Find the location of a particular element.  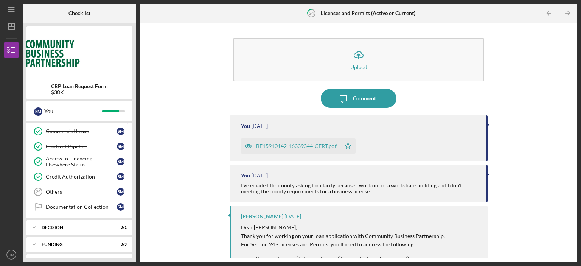

div: Documentation Collection is located at coordinates (81, 207).